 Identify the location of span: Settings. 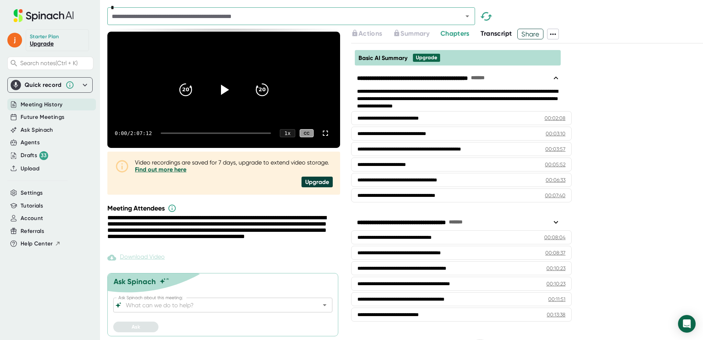
(32, 193).